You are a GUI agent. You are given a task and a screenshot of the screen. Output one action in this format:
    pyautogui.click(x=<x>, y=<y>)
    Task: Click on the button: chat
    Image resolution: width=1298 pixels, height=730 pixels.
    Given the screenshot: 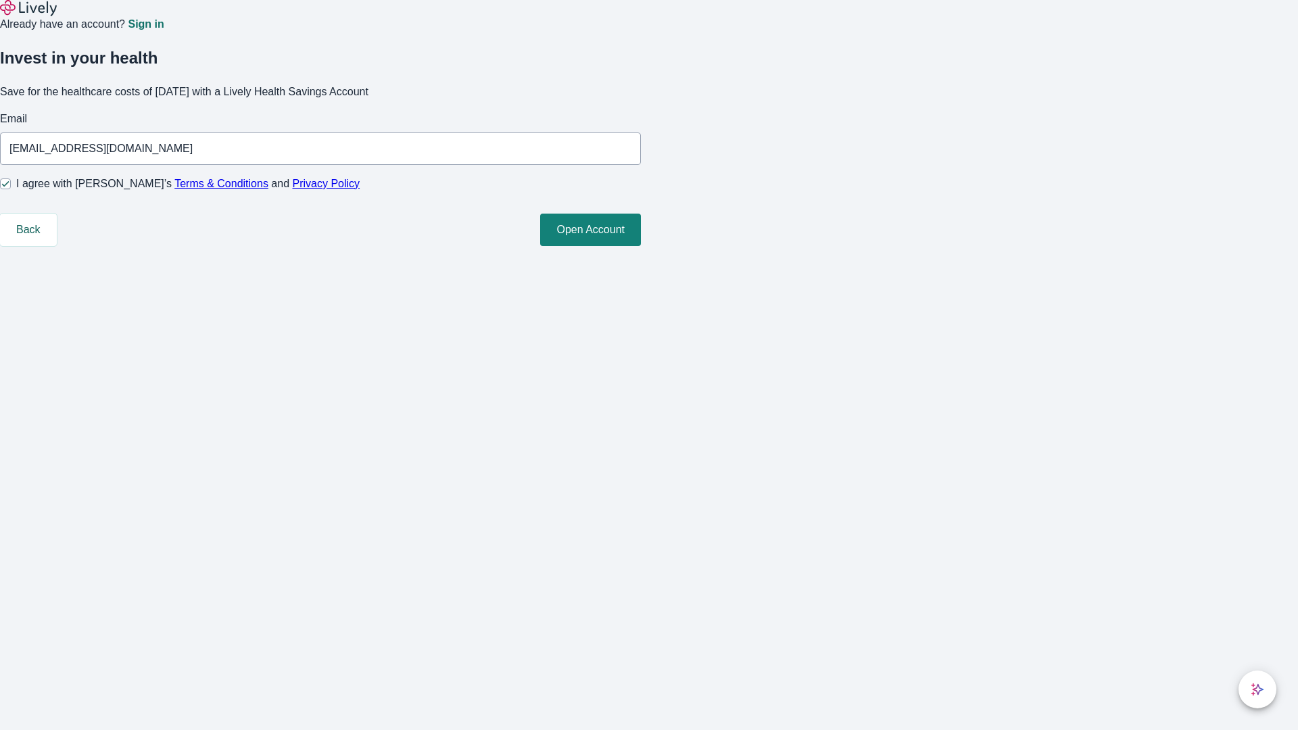 What is the action you would take?
    pyautogui.click(x=1257, y=690)
    